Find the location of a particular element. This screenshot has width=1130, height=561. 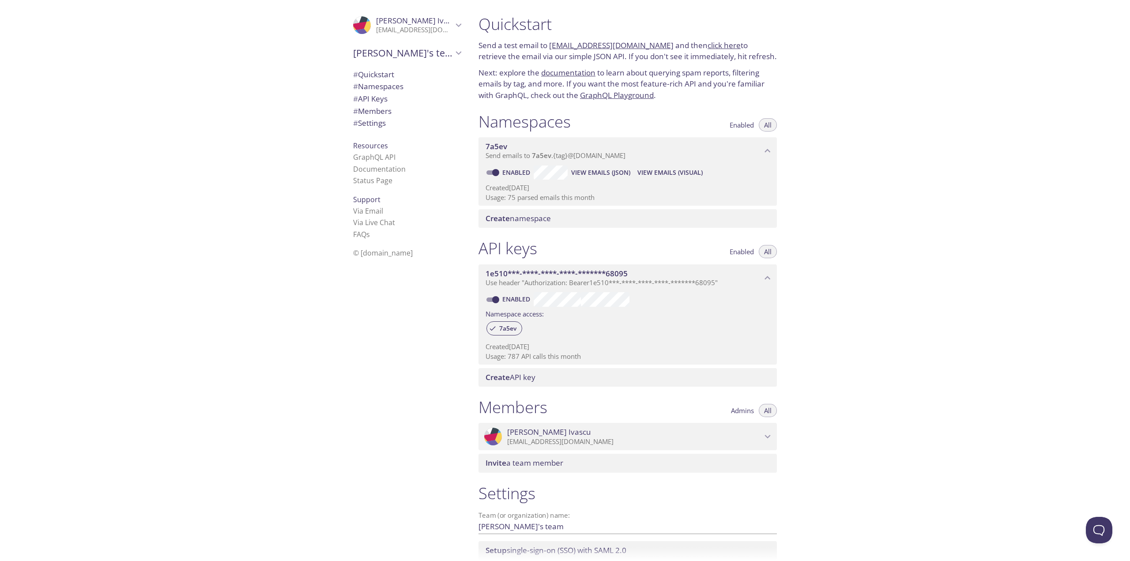

div: Create namespace is located at coordinates (628, 219).